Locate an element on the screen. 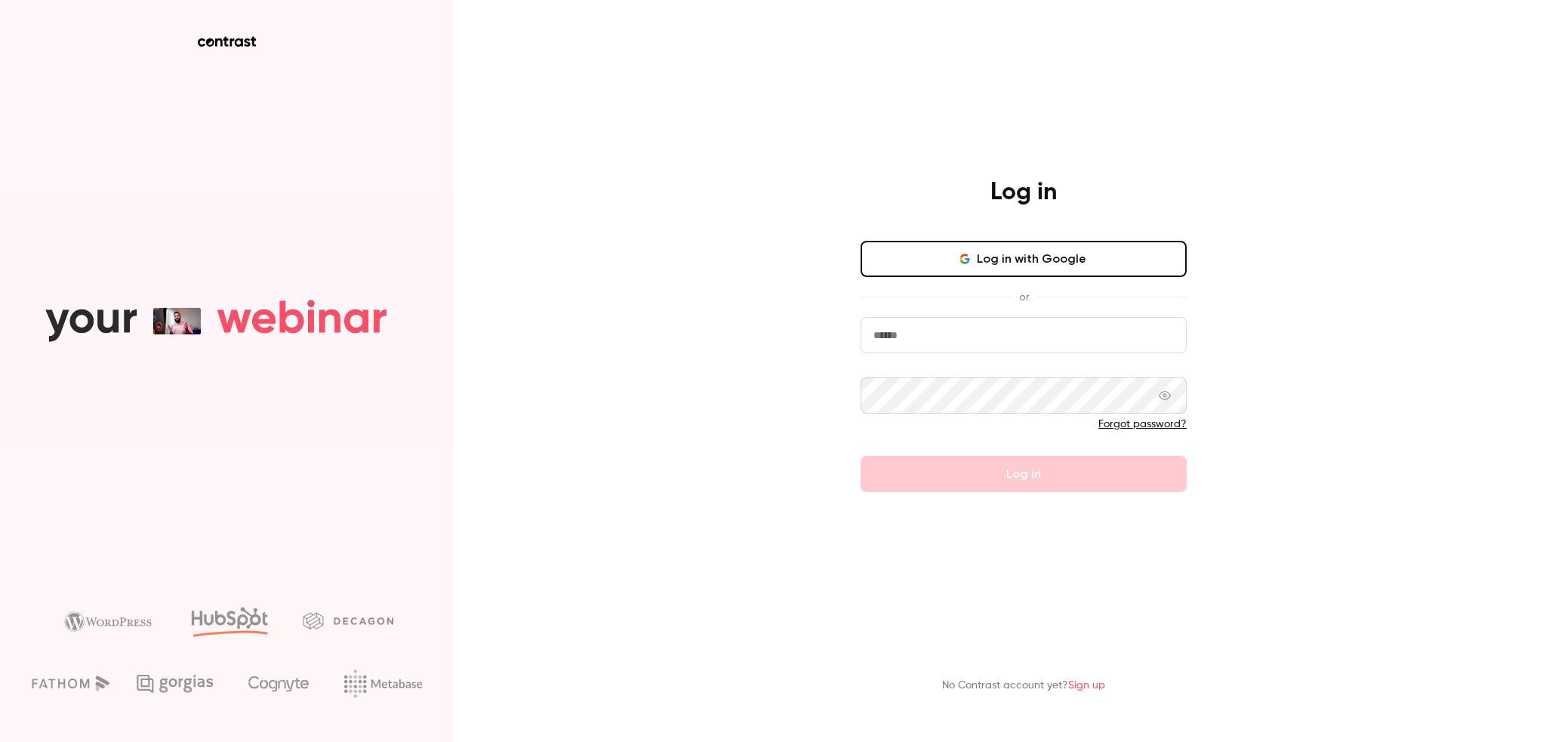 This screenshot has height=742, width=1546. button: Log in with Google is located at coordinates (1024, 259).